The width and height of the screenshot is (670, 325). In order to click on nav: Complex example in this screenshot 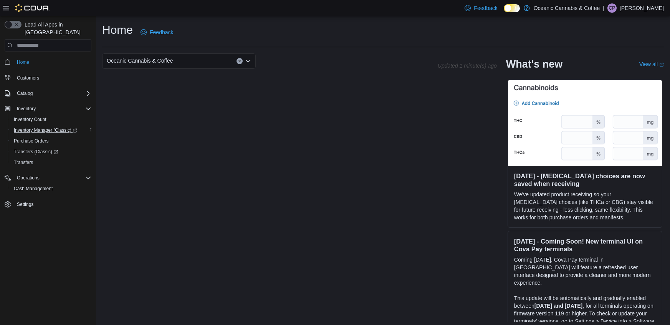, I will do `click(48, 141)`.